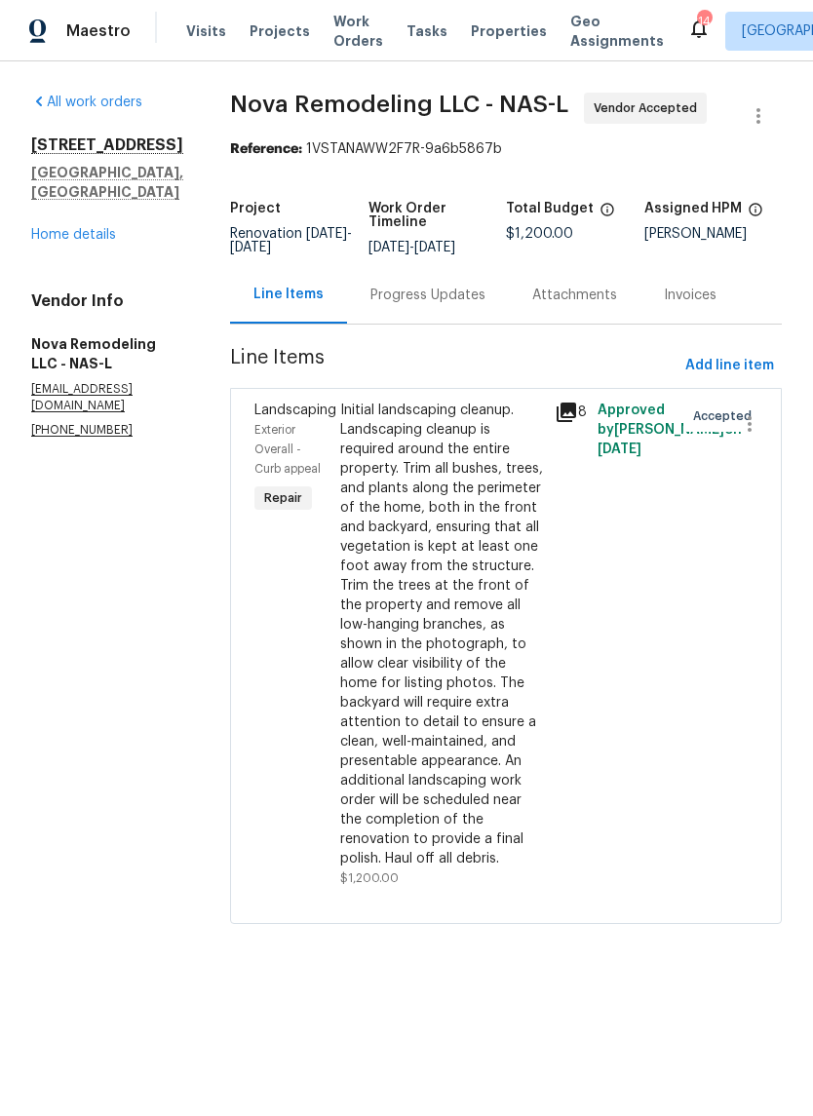 This screenshot has height=1116, width=813. What do you see at coordinates (442, 635) in the screenshot?
I see `div: Initial landscaping cleanup. Landscaping cleanup is required around the entire property. Trim all...` at bounding box center [442, 635].